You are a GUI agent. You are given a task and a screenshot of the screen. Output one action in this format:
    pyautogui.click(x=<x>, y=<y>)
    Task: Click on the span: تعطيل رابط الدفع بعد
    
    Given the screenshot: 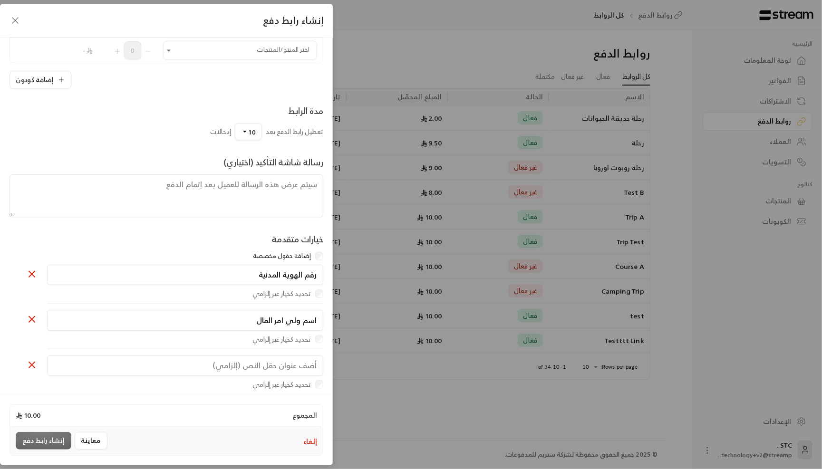 What is the action you would take?
    pyautogui.click(x=294, y=131)
    